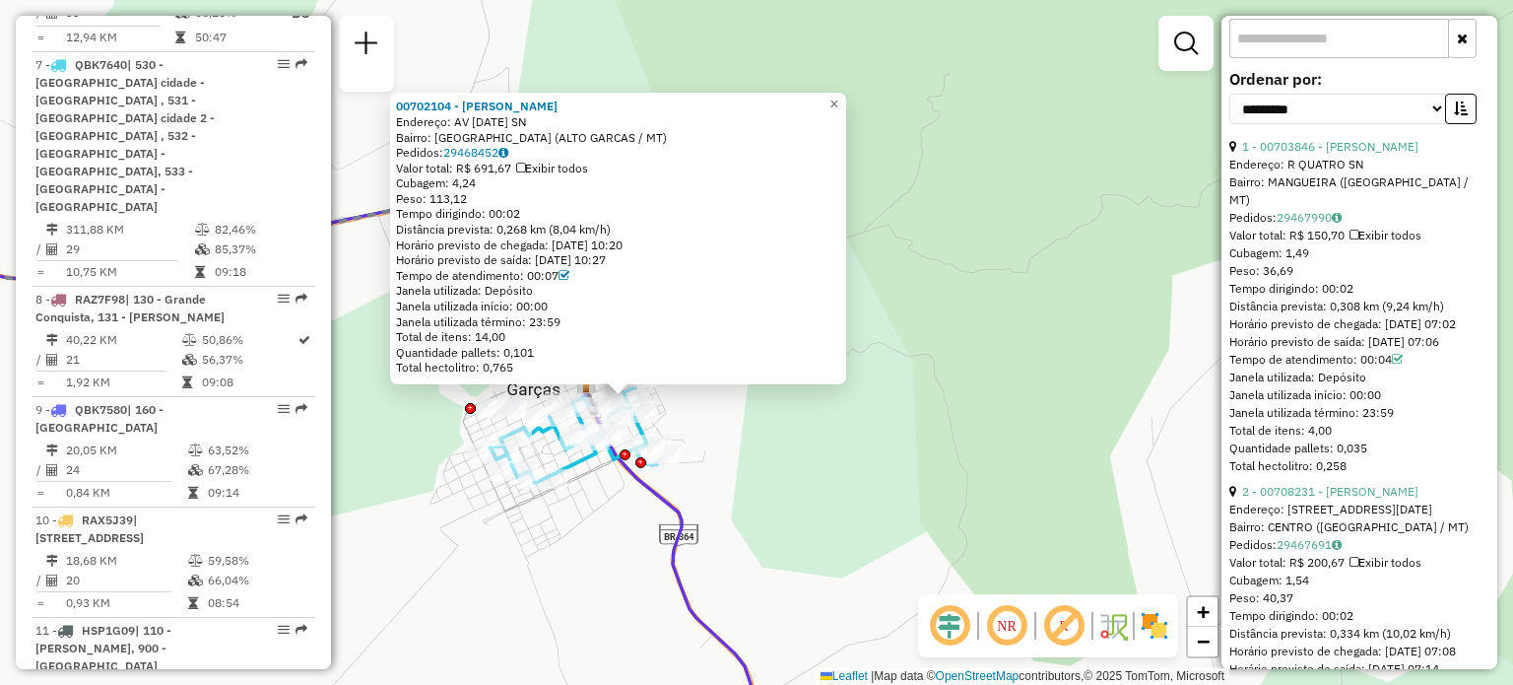  I want to click on i: Rota otimizada, so click(304, 340).